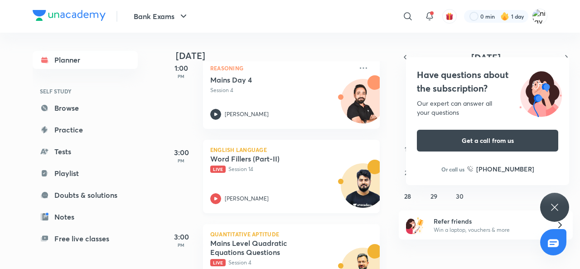 This screenshot has height=269, width=580. Describe the element at coordinates (408, 149) in the screenshot. I see `abbr: September 14, 2025` at that location.